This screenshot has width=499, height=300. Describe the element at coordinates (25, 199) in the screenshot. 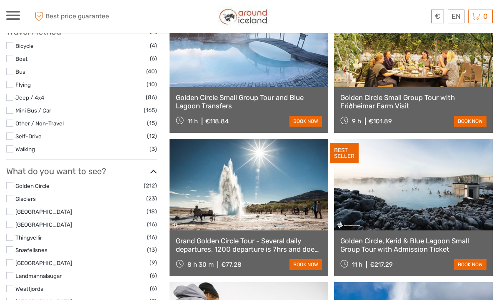

I see `a: Glaciers` at that location.